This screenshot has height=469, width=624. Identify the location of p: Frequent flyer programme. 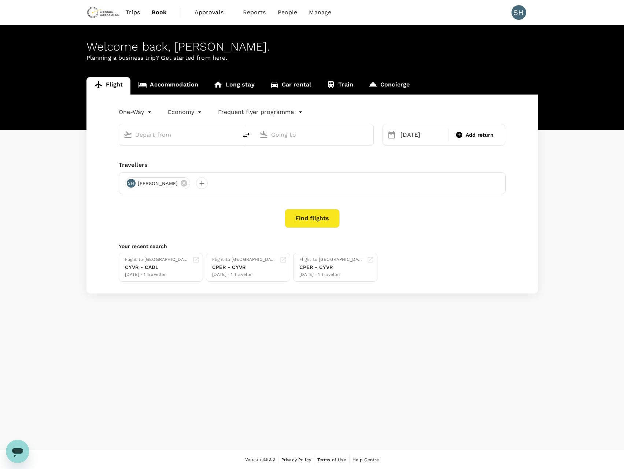
(256, 112).